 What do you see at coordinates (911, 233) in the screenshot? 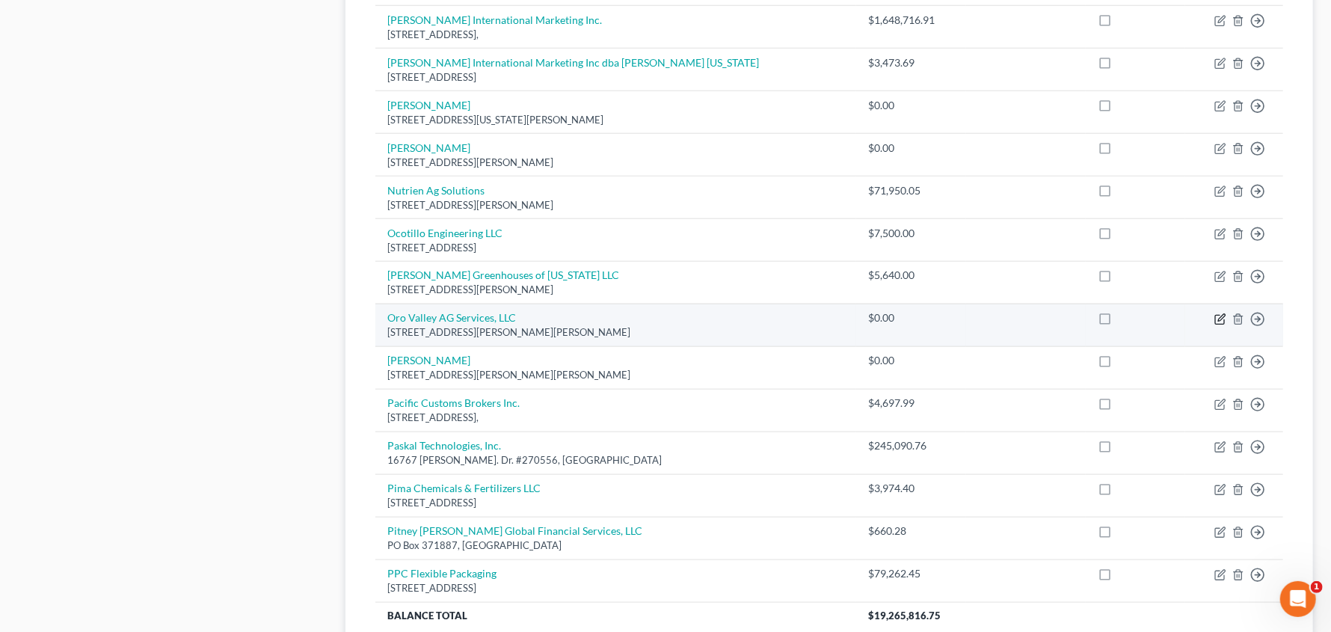
I see `div: $7,500.00` at bounding box center [911, 233].